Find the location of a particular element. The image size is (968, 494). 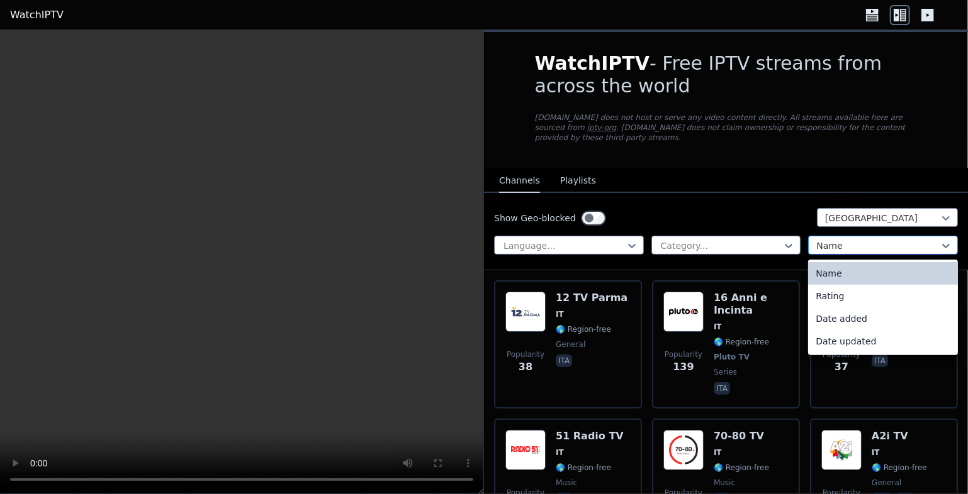

span: 139 is located at coordinates (683, 367).